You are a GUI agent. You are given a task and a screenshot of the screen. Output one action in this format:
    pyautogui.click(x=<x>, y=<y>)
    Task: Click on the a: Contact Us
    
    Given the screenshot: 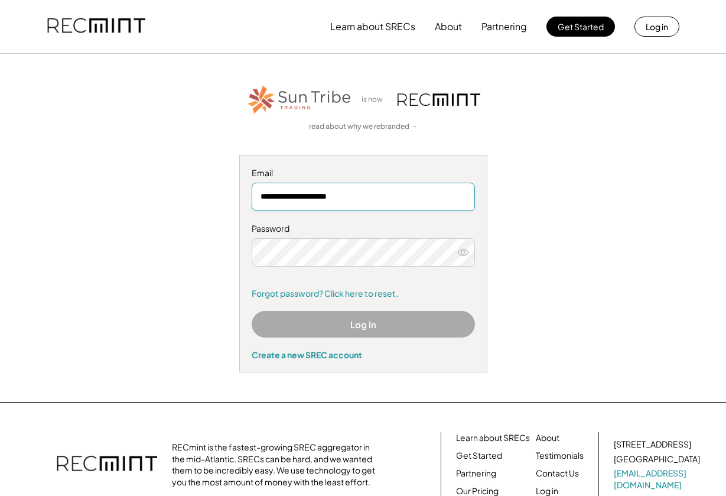 What is the action you would take?
    pyautogui.click(x=557, y=473)
    